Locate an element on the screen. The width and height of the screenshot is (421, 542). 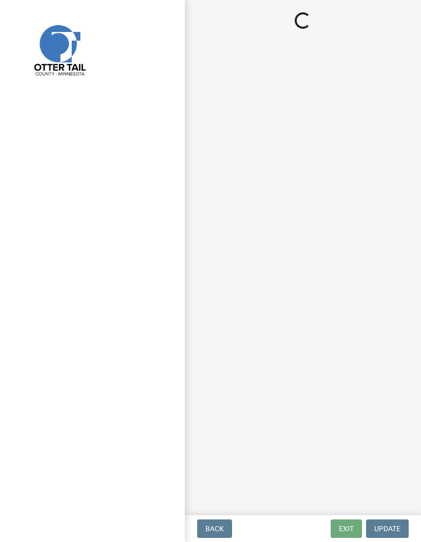
span: Back is located at coordinates (214, 528).